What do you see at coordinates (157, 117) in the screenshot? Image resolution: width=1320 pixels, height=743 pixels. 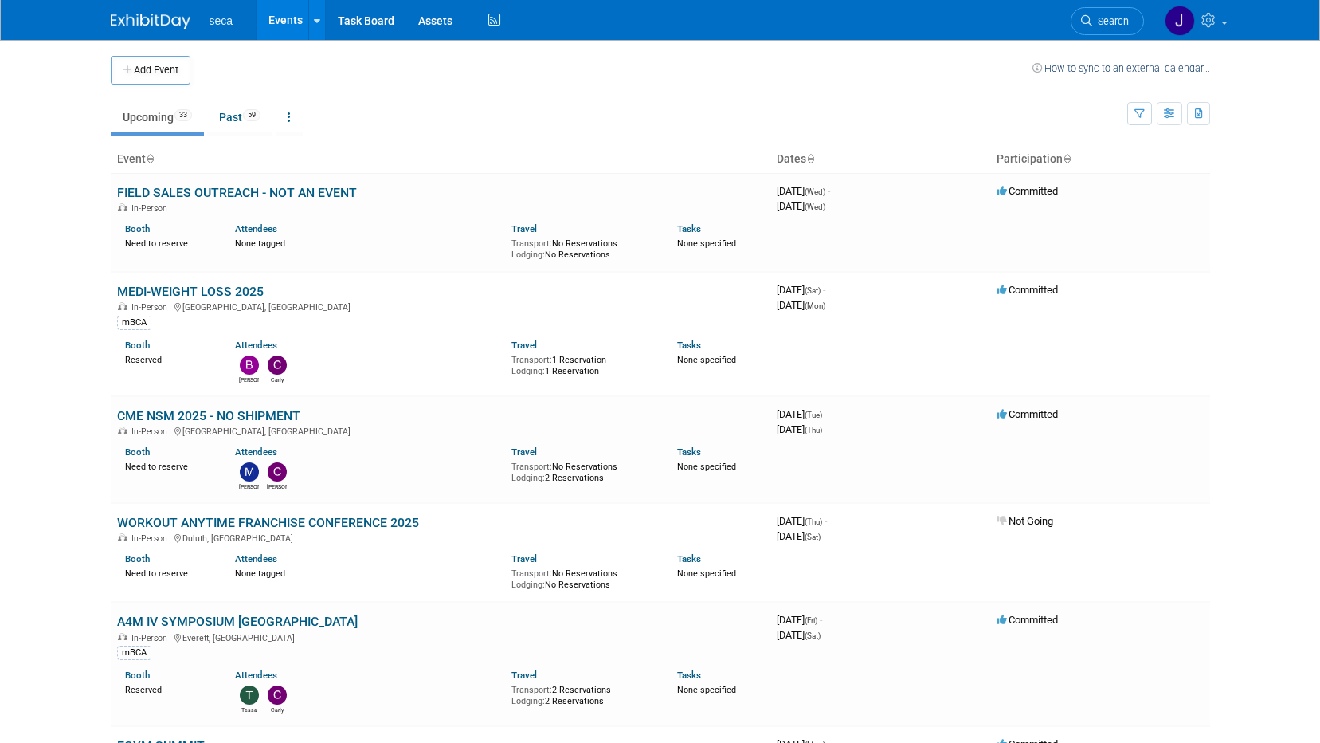 I see `a: Upcoming33` at bounding box center [157, 117].